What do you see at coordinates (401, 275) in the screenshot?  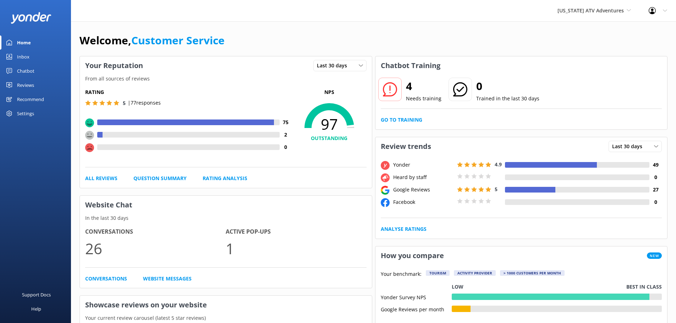 I see `p: Your benchmark:` at bounding box center [401, 275].